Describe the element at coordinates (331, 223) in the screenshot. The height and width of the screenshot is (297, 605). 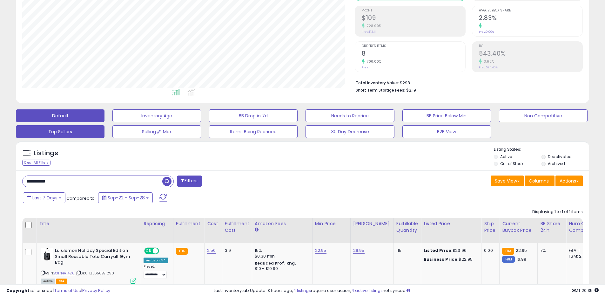
I see `div: Min Price` at that location.